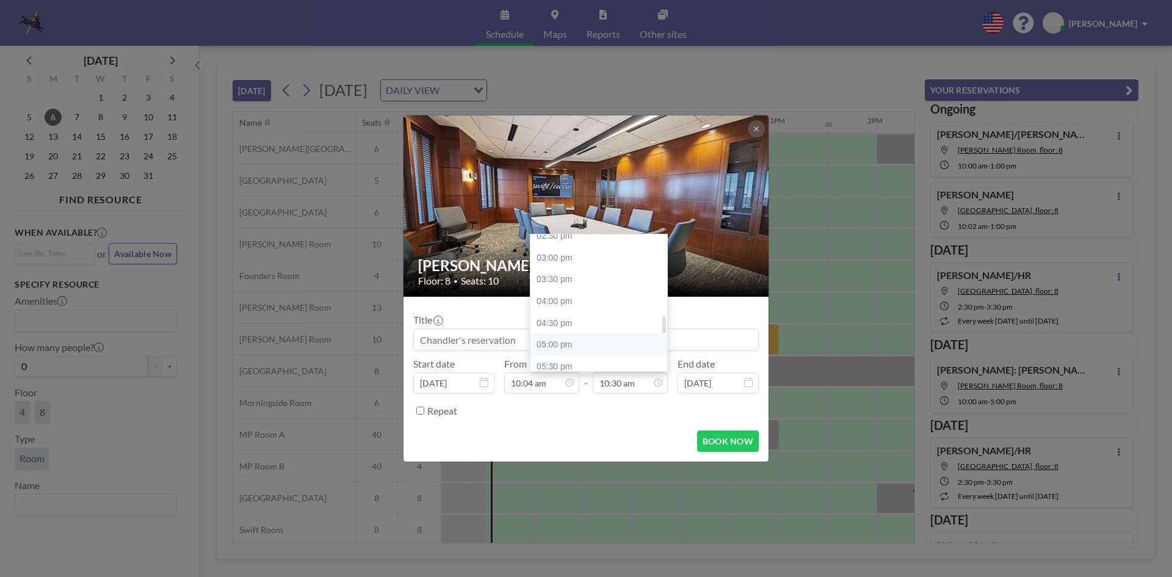 Image resolution: width=1172 pixels, height=577 pixels. Describe the element at coordinates (602, 236) in the screenshot. I see `div: 02:30 pm` at that location.